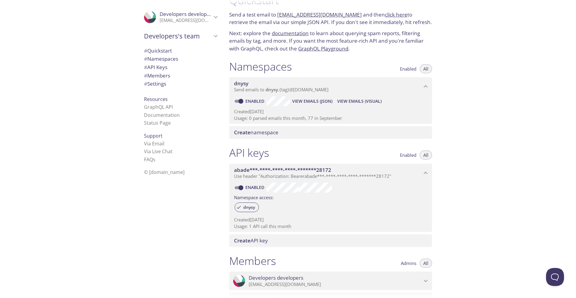 Image resolution: width=576 pixels, height=298 pixels. I want to click on span: Settings, so click(155, 83).